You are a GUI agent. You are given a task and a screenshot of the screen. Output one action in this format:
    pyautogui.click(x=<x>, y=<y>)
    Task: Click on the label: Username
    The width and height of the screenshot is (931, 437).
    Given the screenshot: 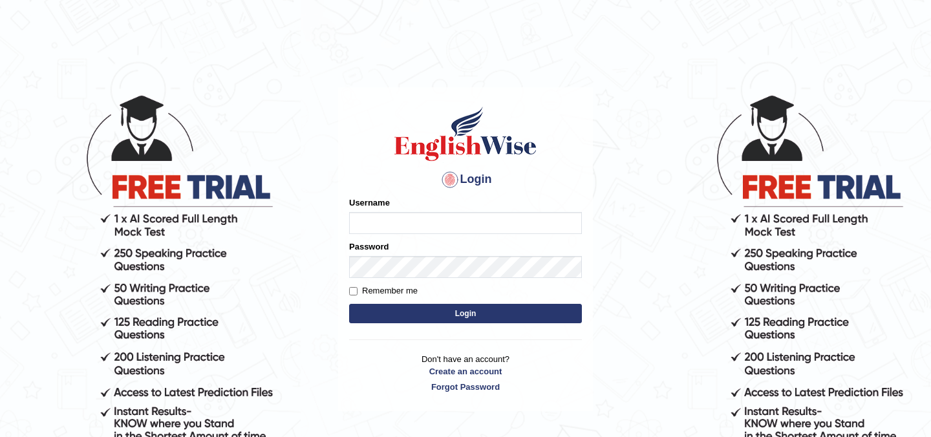 What is the action you would take?
    pyautogui.click(x=369, y=202)
    